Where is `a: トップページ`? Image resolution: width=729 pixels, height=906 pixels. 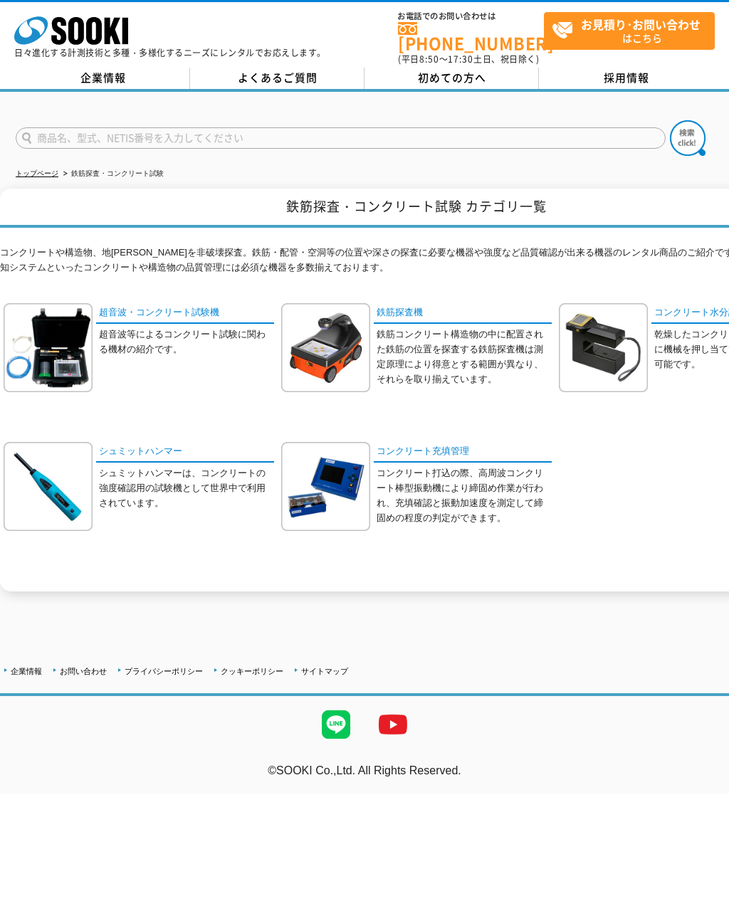 a: トップページ is located at coordinates (37, 173).